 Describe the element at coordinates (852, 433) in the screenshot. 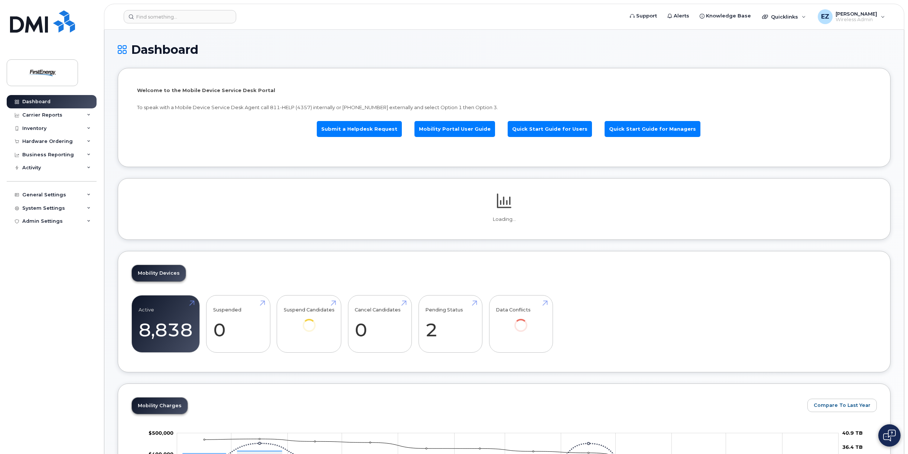

I see `tspan: 40.9 TB` at that location.